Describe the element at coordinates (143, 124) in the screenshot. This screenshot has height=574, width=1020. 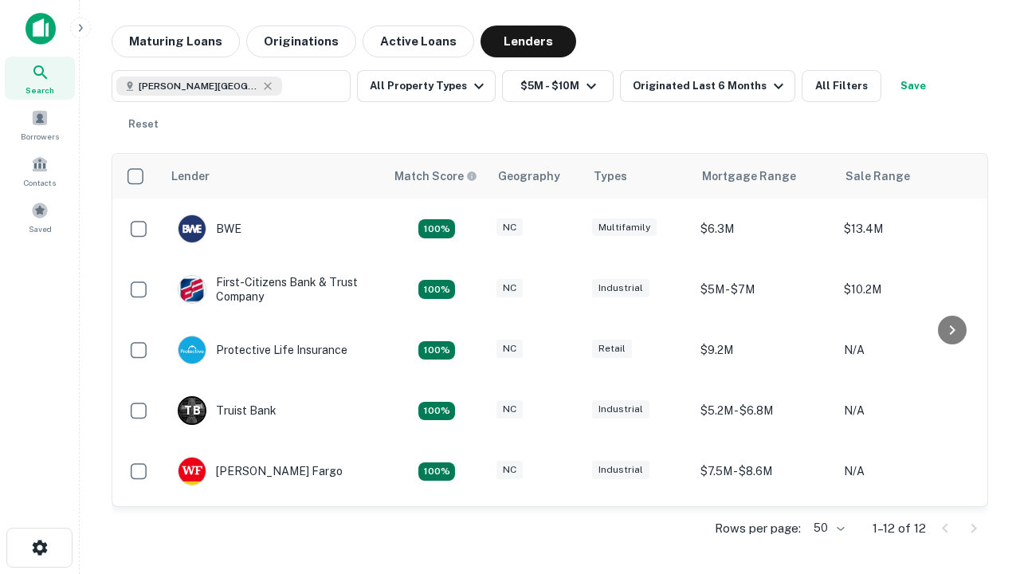
I see `button: Reset` at that location.